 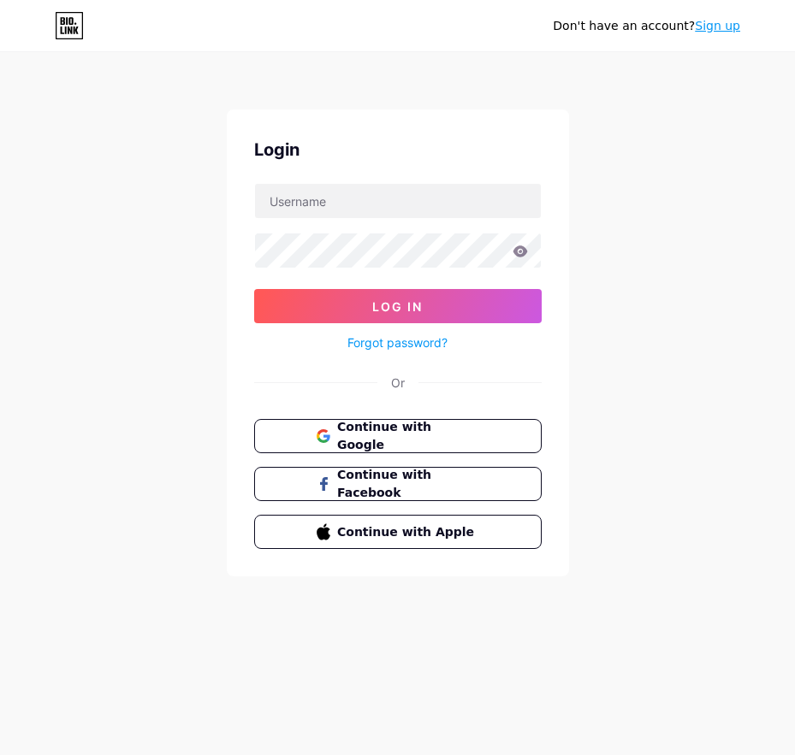 I want to click on a: Continue with Apple, so click(x=398, y=532).